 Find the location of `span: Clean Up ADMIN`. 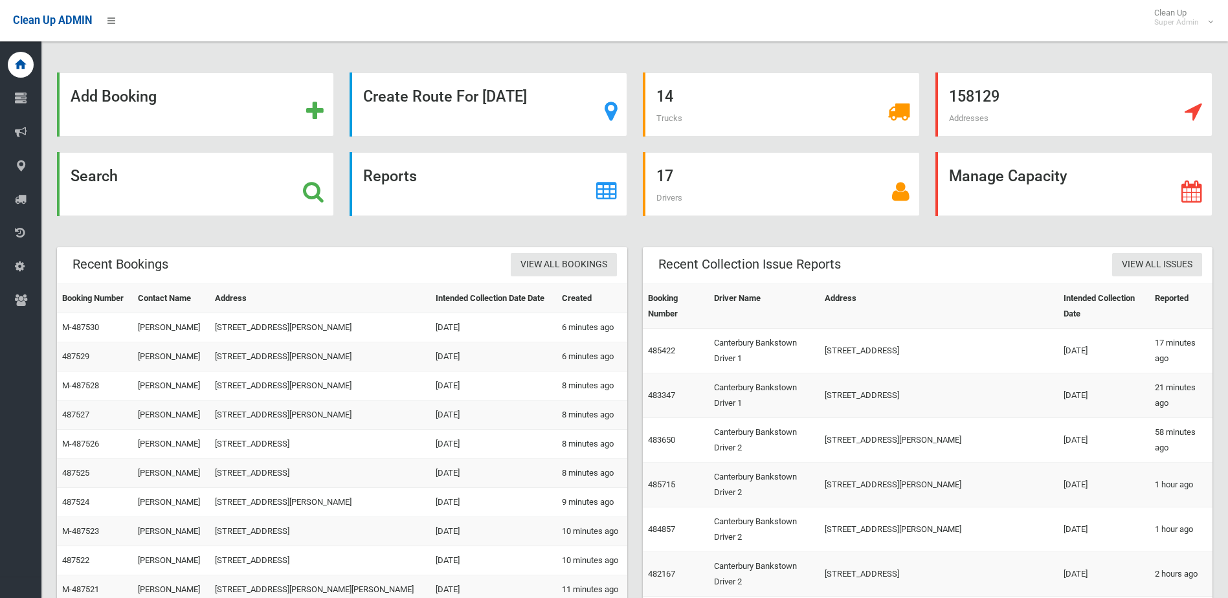

span: Clean Up ADMIN is located at coordinates (52, 20).